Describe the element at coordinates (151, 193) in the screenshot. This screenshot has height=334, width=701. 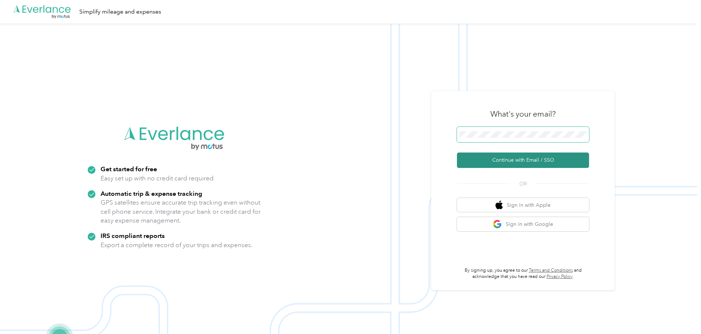
I see `strong: Automatic trip & expense tracking` at that location.